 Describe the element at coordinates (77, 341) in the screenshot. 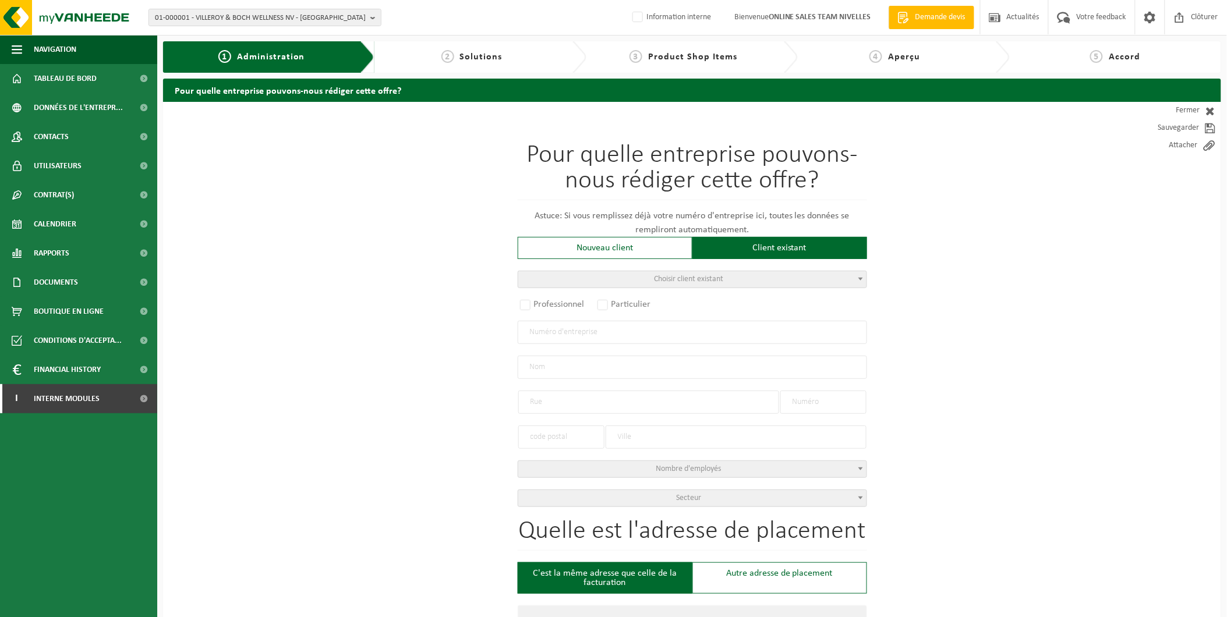

I see `span: Conditions d'accepta...` at that location.